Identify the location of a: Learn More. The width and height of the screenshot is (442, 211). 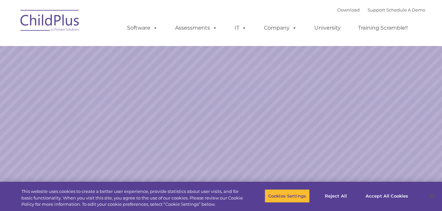
(337, 141).